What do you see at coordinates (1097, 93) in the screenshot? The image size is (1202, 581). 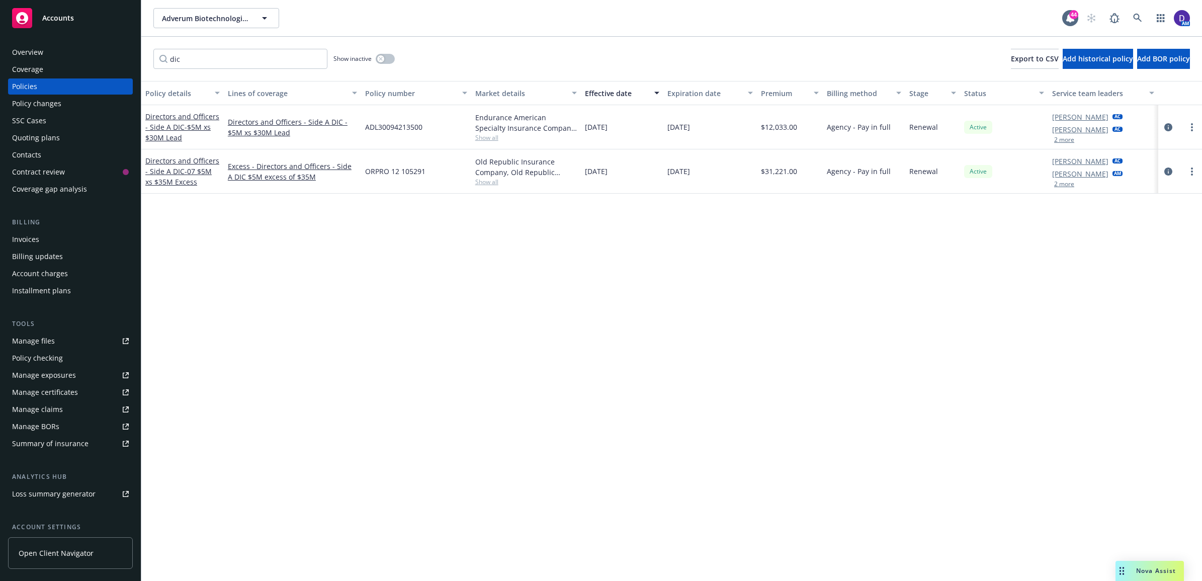 I see `div: Service team leaders` at bounding box center [1097, 93].